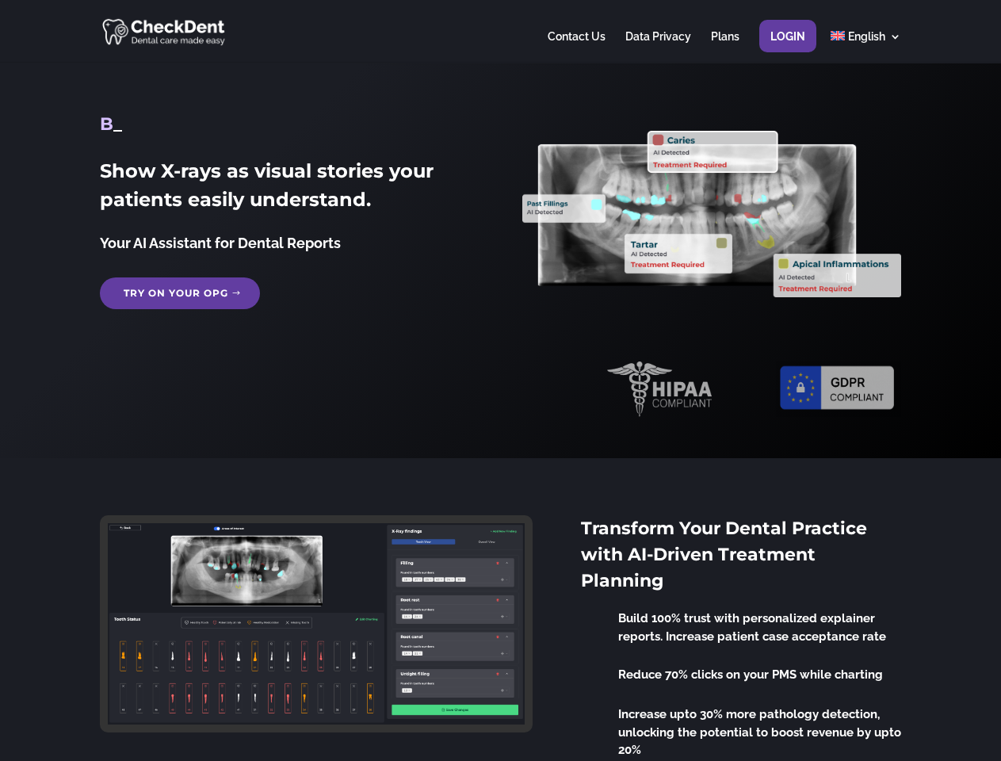  Describe the element at coordinates (711, 214) in the screenshot. I see `img: X_Ray_annotated` at that location.